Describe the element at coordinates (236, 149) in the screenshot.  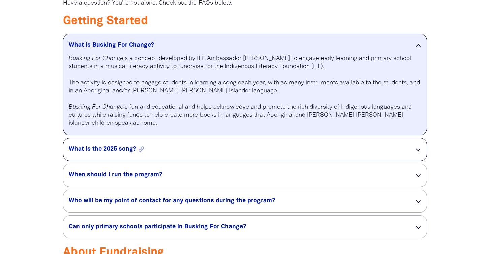
I see `h5: What is the 2025 song?` at that location.